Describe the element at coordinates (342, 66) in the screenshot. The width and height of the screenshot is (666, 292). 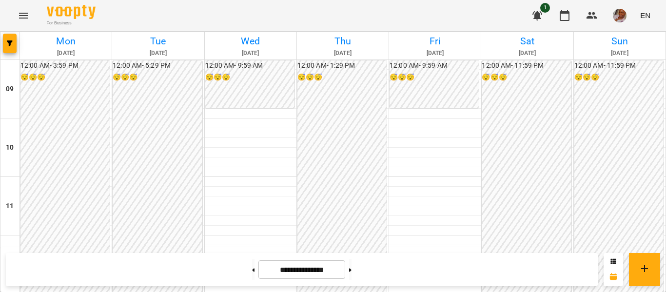
I see `h6: 12:00 AM - 1:29 PM` at that location.